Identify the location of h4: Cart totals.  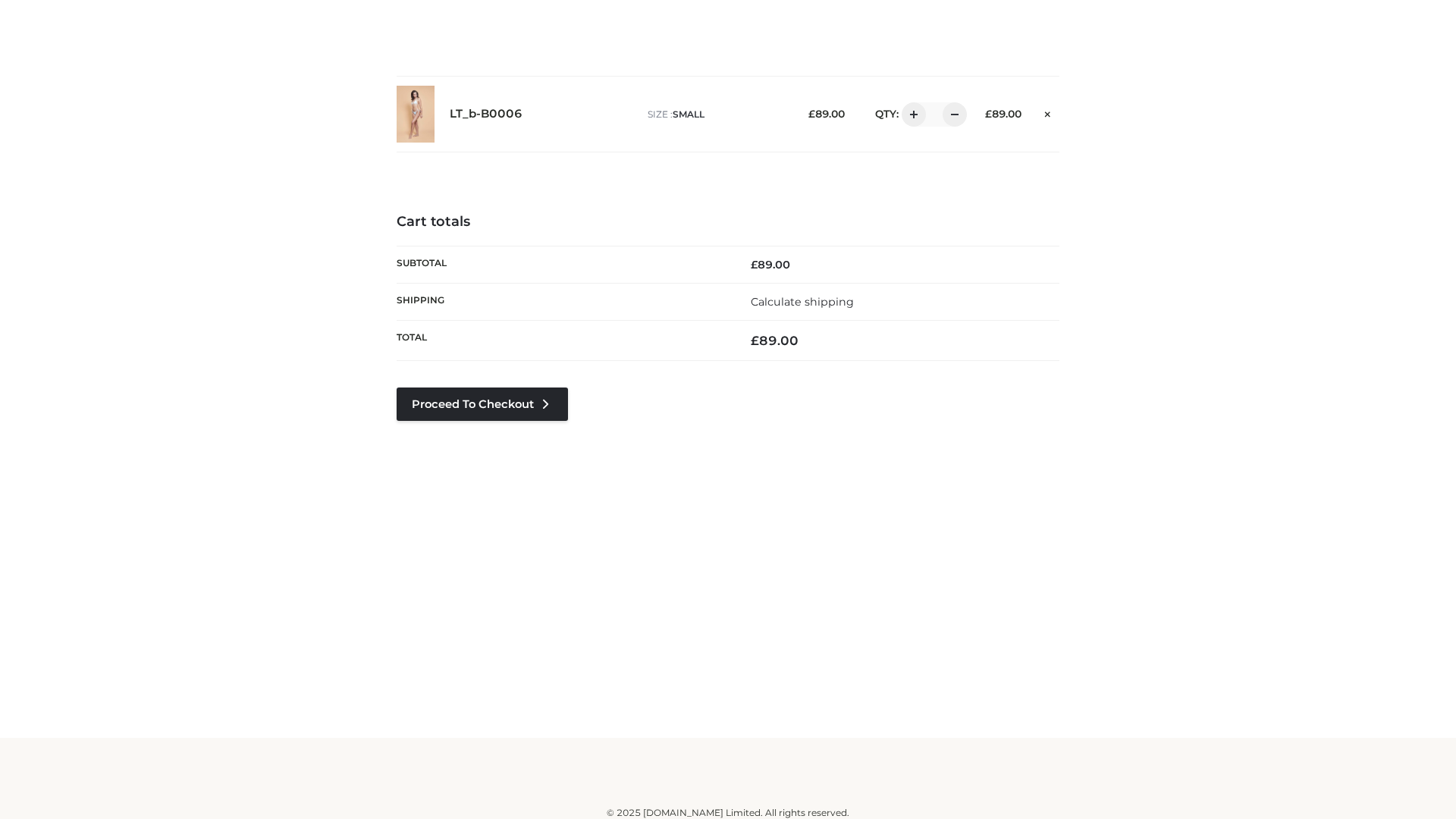
(728, 222).